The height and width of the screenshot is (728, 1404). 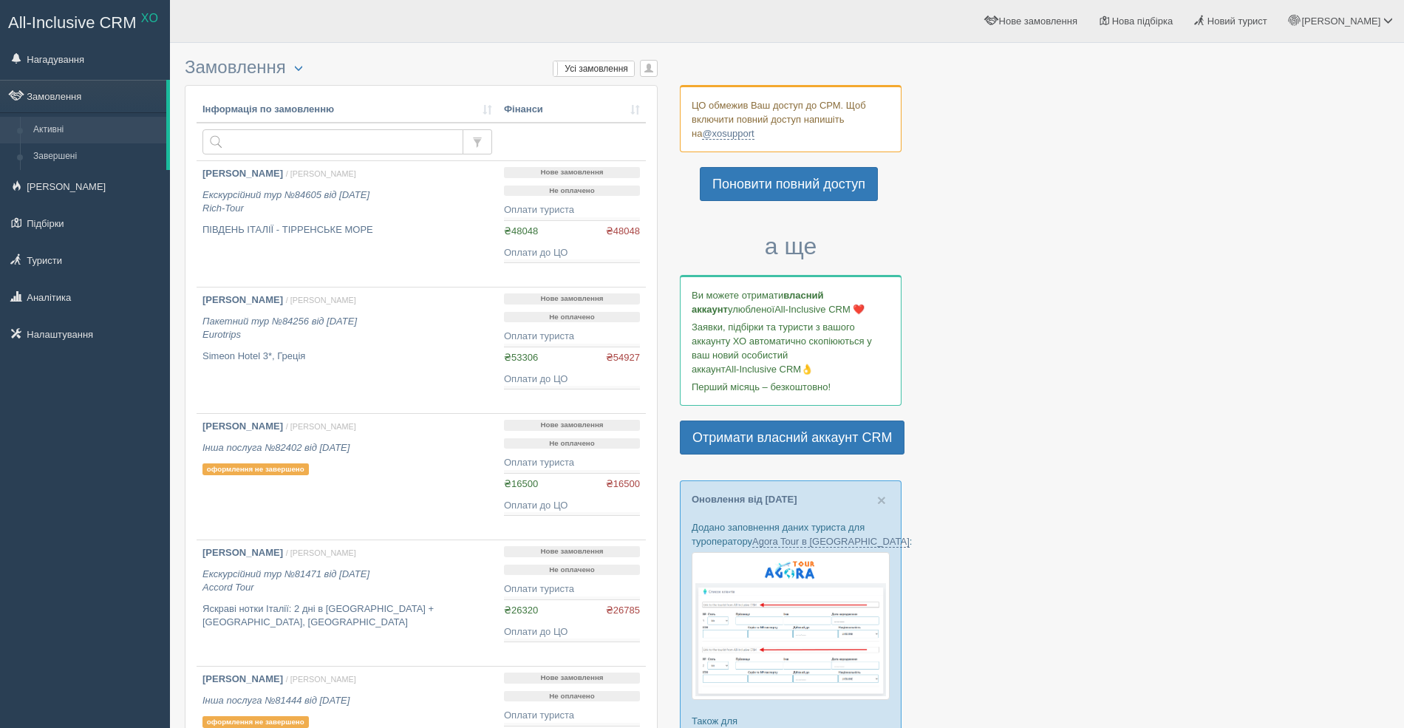 What do you see at coordinates (421, 67) in the screenshot?
I see `h3: Замовлення` at bounding box center [421, 67].